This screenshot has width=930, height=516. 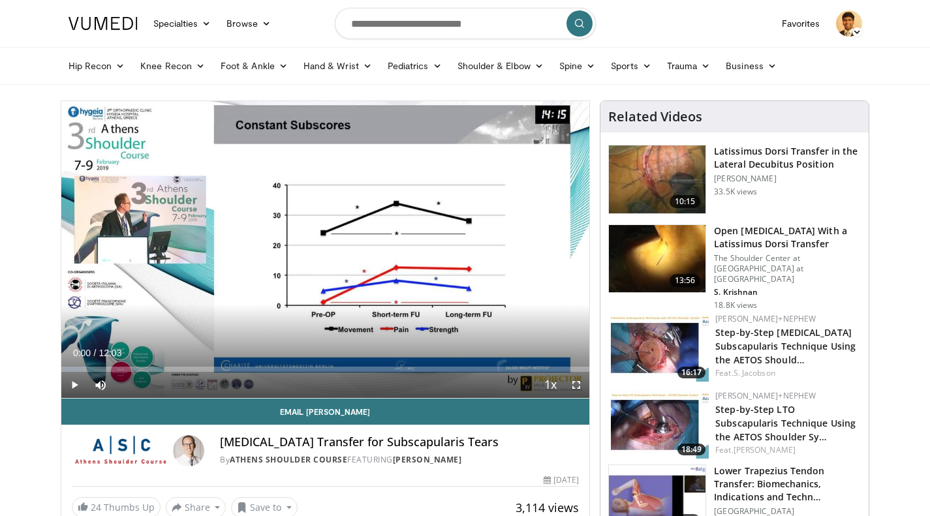 What do you see at coordinates (691, 450) in the screenshot?
I see `span: 18:49` at bounding box center [691, 450].